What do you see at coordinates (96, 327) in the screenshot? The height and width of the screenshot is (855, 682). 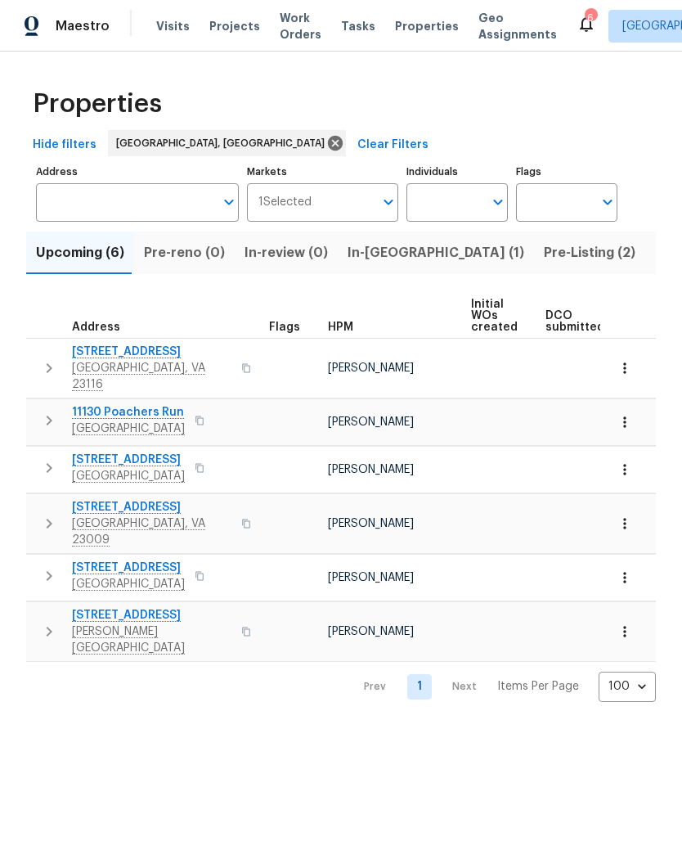 I see `span: Address` at bounding box center [96, 327].